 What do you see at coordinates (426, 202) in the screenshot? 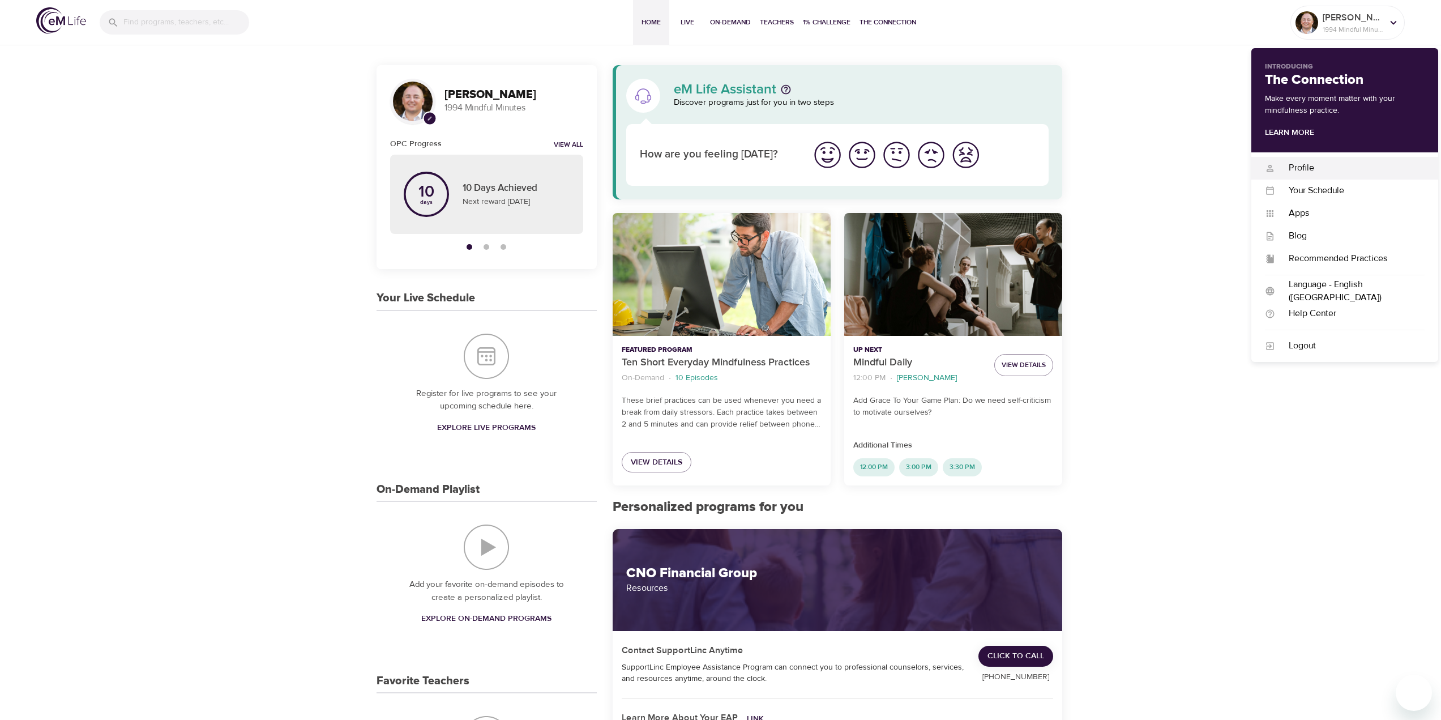
I see `p: days` at bounding box center [426, 202].